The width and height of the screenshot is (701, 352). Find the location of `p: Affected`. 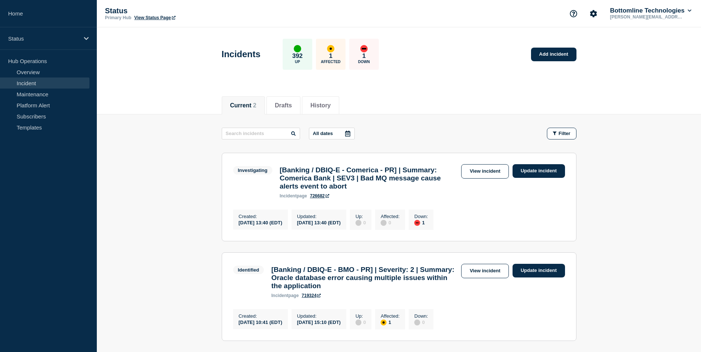

p: Affected is located at coordinates (330, 62).